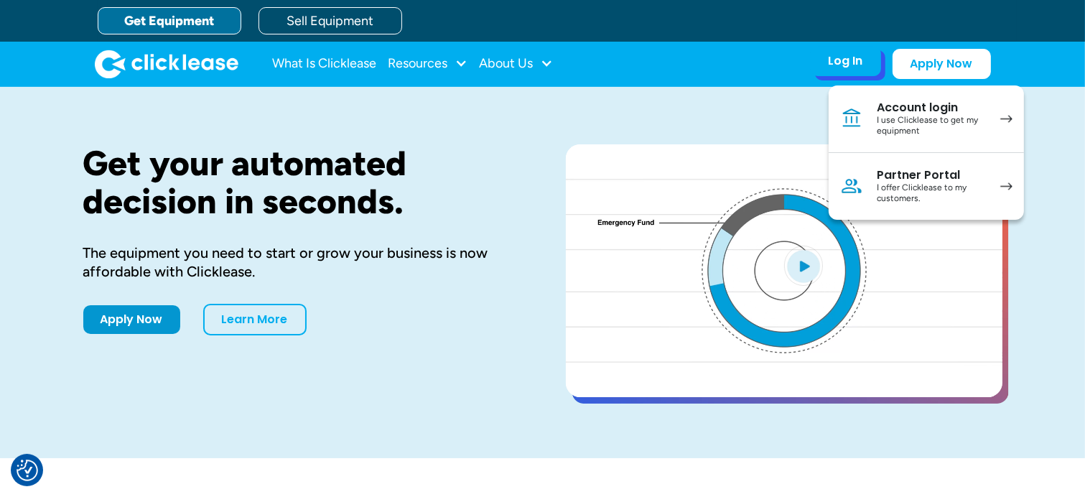 The image size is (1085, 497). I want to click on nav: Log In, so click(927, 152).